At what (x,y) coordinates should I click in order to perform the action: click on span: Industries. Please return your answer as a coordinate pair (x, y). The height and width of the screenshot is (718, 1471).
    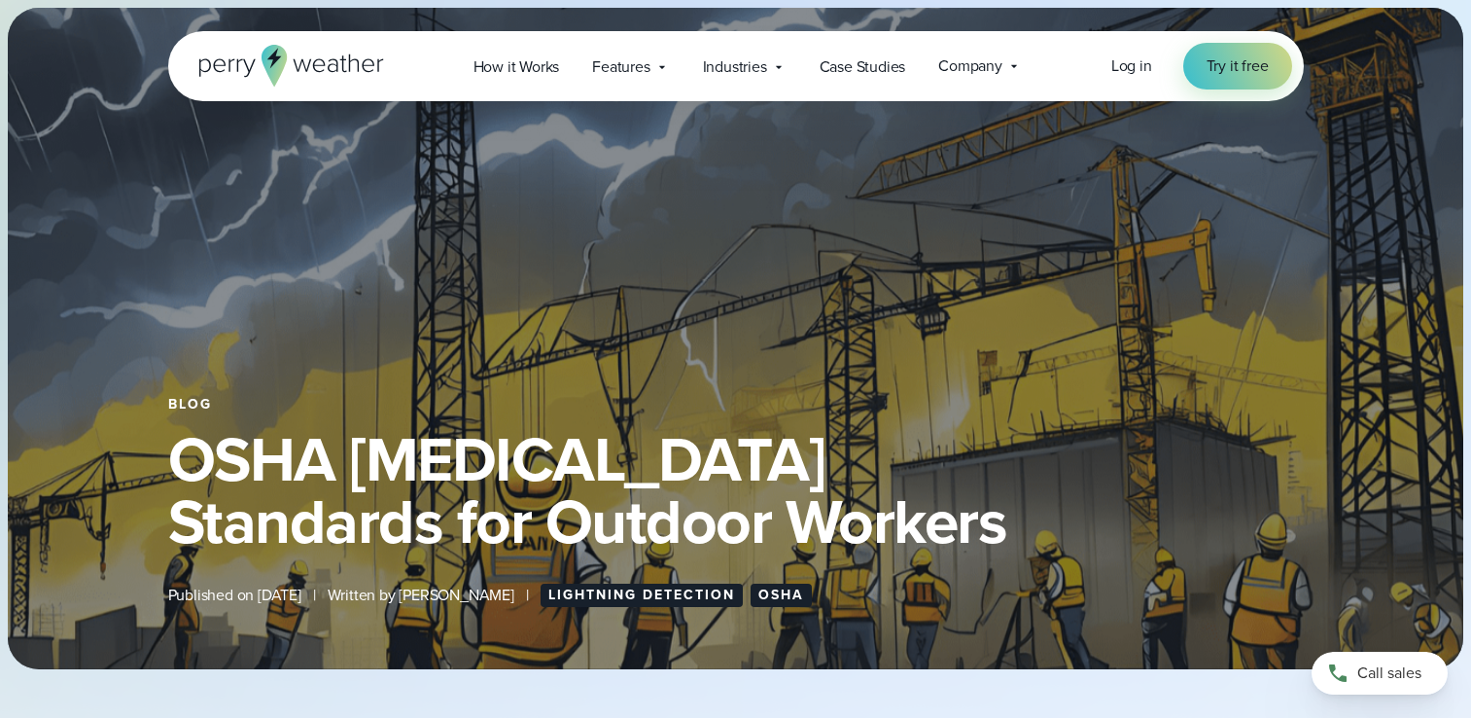
    Looking at the image, I should click on (735, 67).